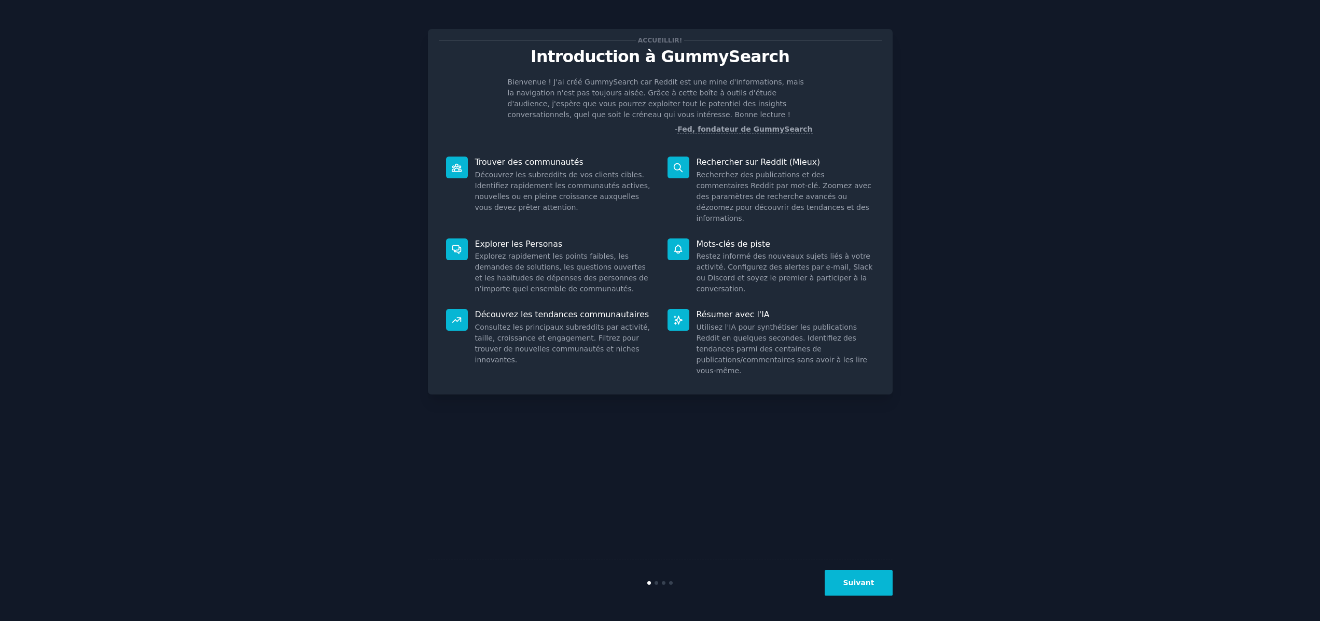 This screenshot has height=621, width=1320. I want to click on font: Résumer avec l'IA, so click(733, 314).